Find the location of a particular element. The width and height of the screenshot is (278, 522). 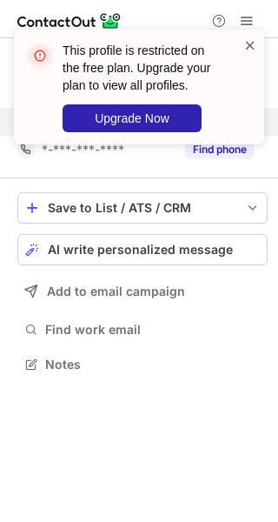

button: Upgrade Now is located at coordinates (132, 118).